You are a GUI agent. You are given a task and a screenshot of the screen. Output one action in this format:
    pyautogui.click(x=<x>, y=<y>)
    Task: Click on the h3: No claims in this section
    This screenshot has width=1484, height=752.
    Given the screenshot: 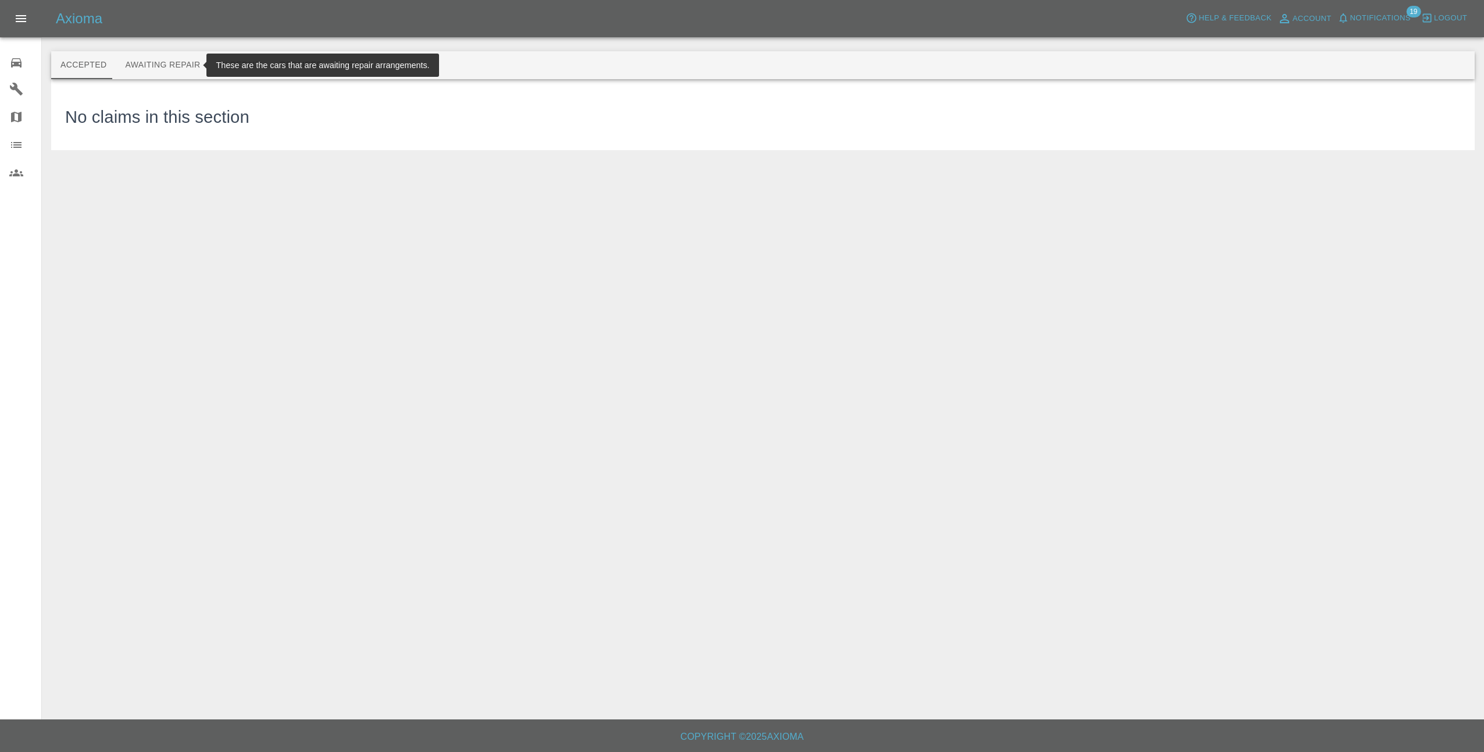 What is the action you would take?
    pyautogui.click(x=157, y=117)
    